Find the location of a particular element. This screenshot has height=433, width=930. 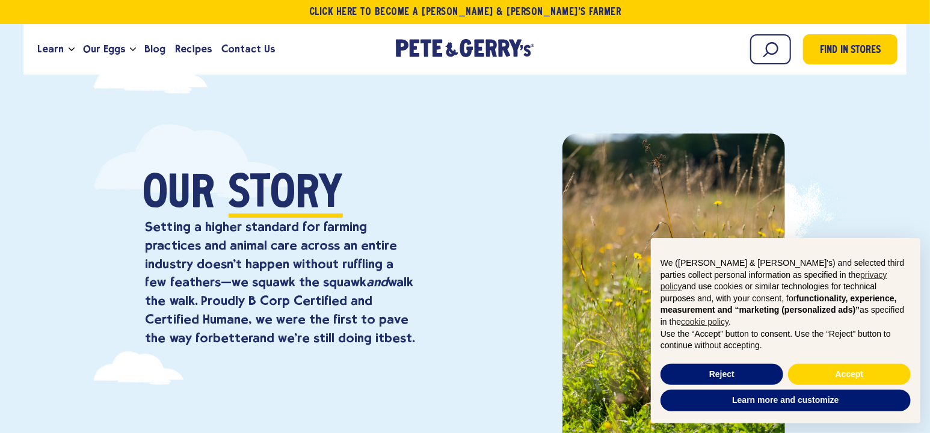

p: Setting a higher standard for farming practices and animal care across an entire industry doesn’t... is located at coordinates (280, 283).